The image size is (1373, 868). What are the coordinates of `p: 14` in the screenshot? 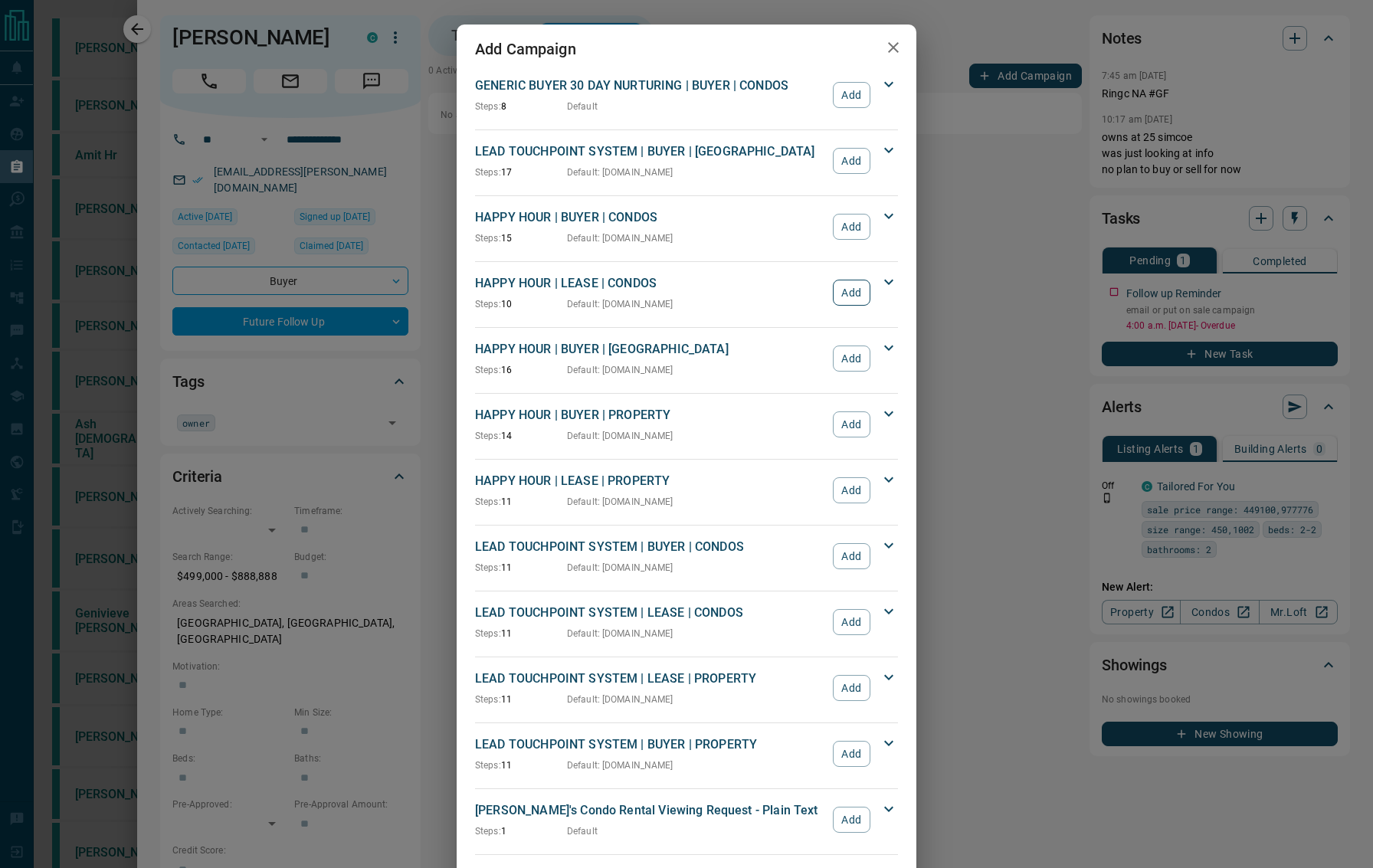 It's located at (521, 435).